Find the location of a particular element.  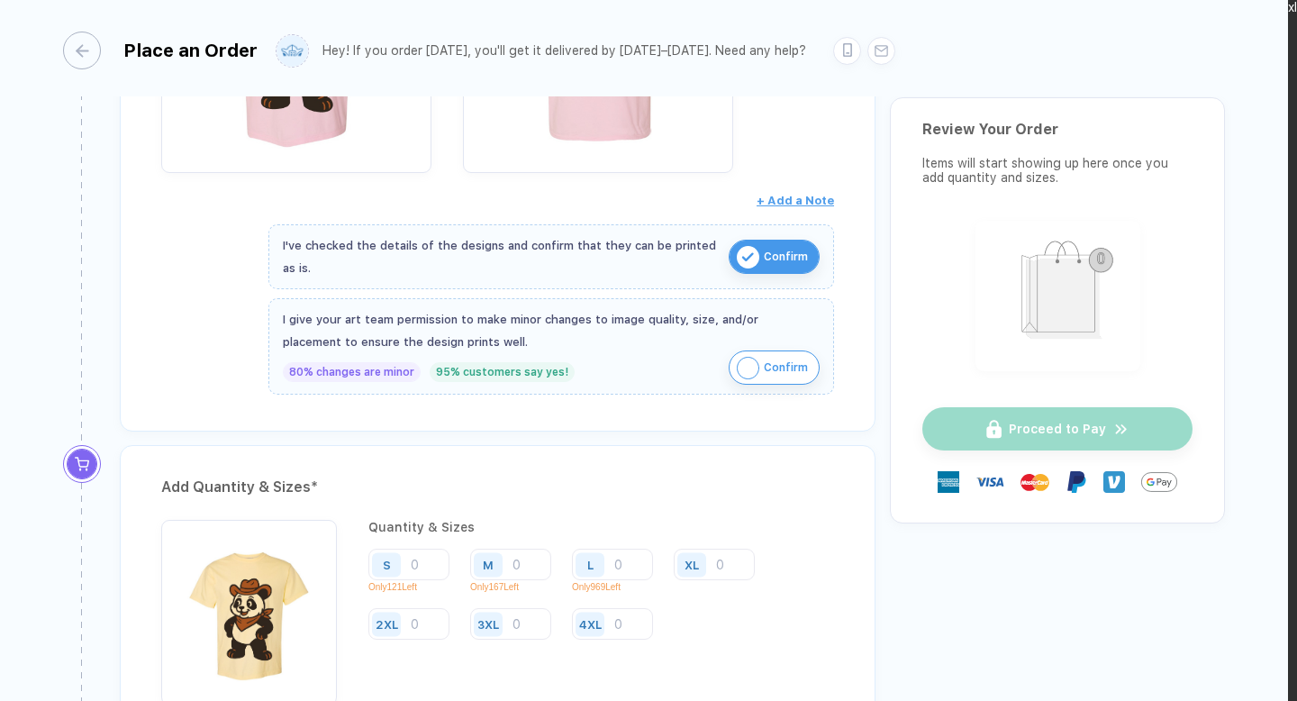

img: Venmo is located at coordinates (1114, 482).